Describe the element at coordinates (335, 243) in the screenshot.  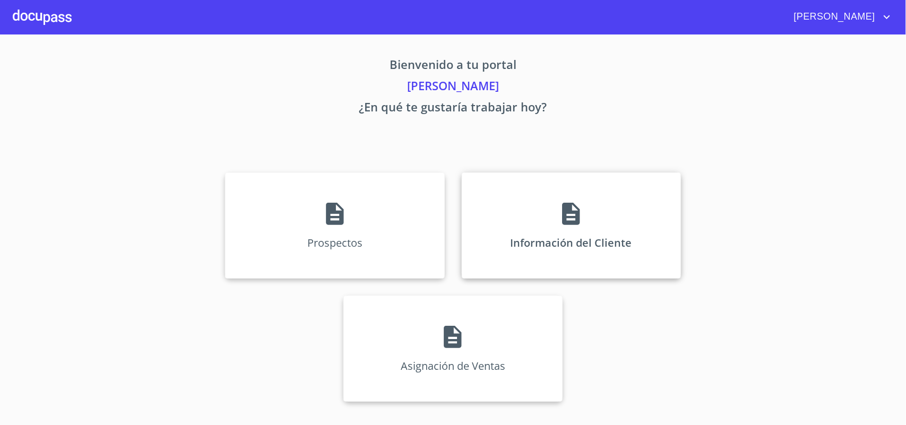
I see `p: Prospectos` at that location.